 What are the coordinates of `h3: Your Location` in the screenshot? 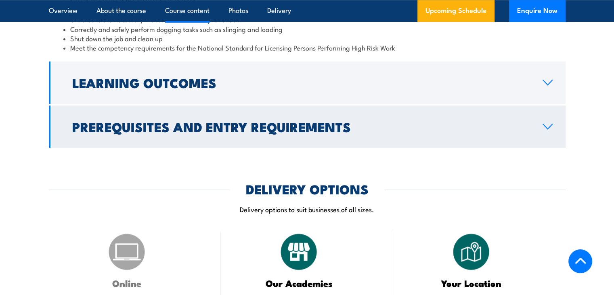 It's located at (471, 283).